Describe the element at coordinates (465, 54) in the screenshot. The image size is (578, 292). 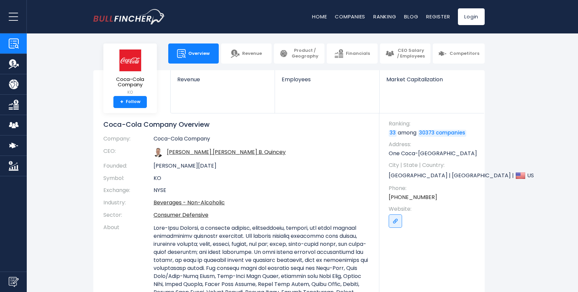
I see `span: Competitors` at that location.